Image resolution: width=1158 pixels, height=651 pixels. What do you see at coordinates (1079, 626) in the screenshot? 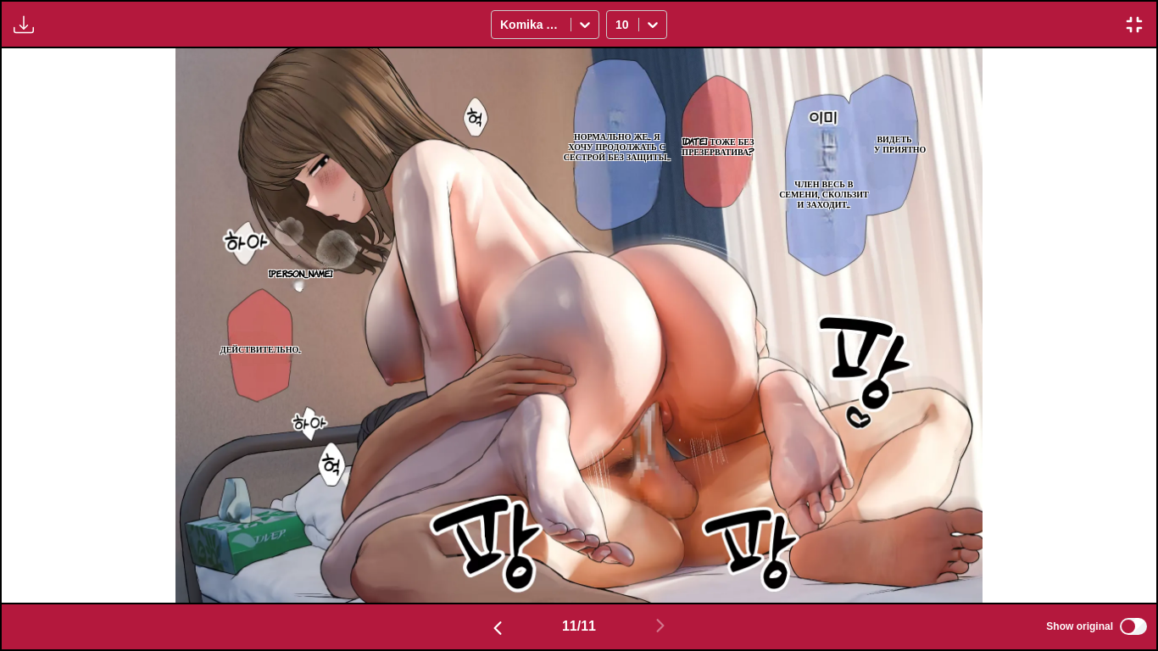
I see `span: Show original` at bounding box center [1079, 626].